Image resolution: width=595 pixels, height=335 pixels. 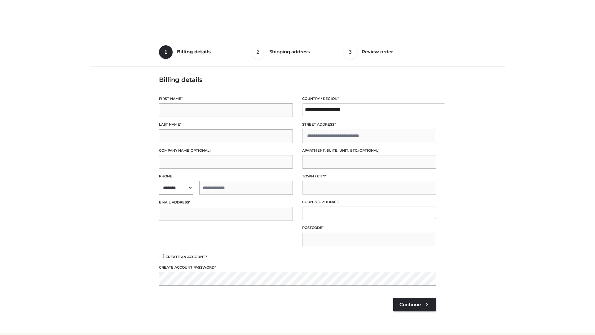 What do you see at coordinates (258, 52) in the screenshot?
I see `span: 2` at bounding box center [258, 52].